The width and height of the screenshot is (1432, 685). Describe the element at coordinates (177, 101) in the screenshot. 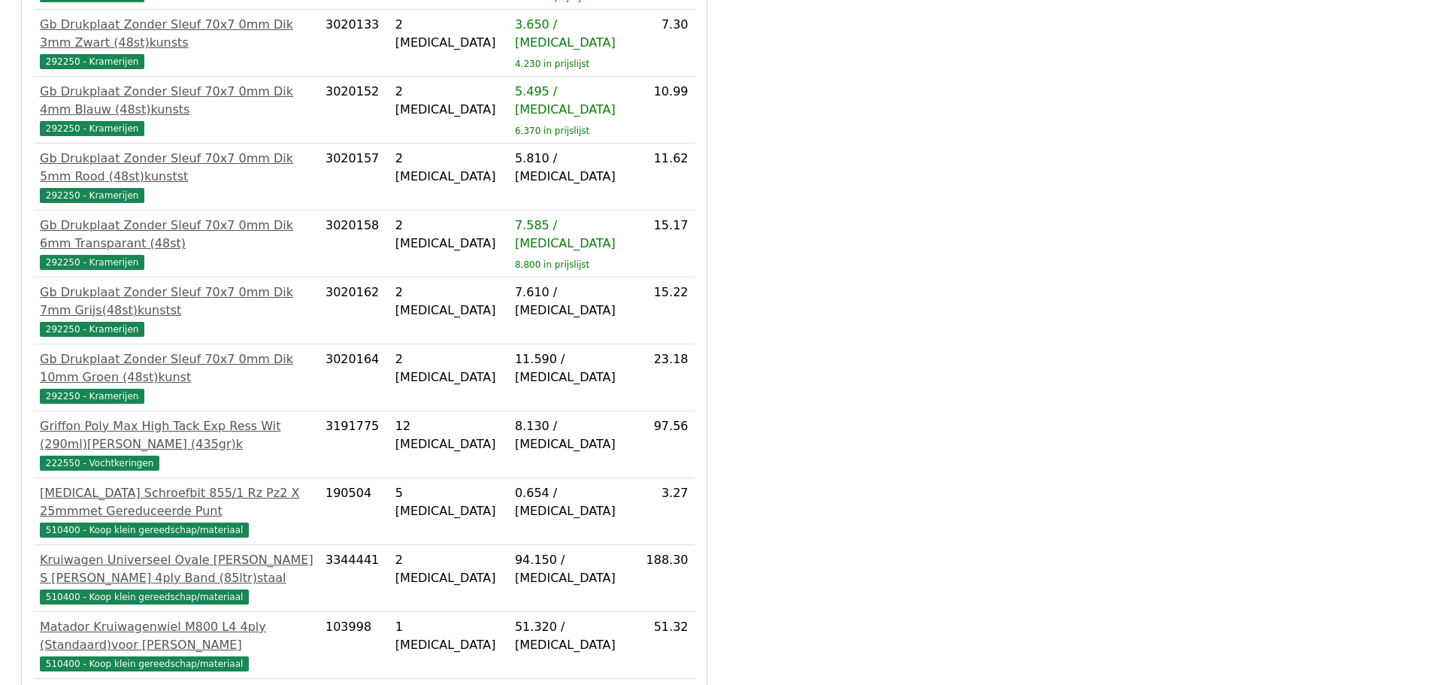

I see `div: Gb Drukplaat Zonder Sleuf 70x7 0mm Dik 4mm Blauw (48st)kunsts` at that location.